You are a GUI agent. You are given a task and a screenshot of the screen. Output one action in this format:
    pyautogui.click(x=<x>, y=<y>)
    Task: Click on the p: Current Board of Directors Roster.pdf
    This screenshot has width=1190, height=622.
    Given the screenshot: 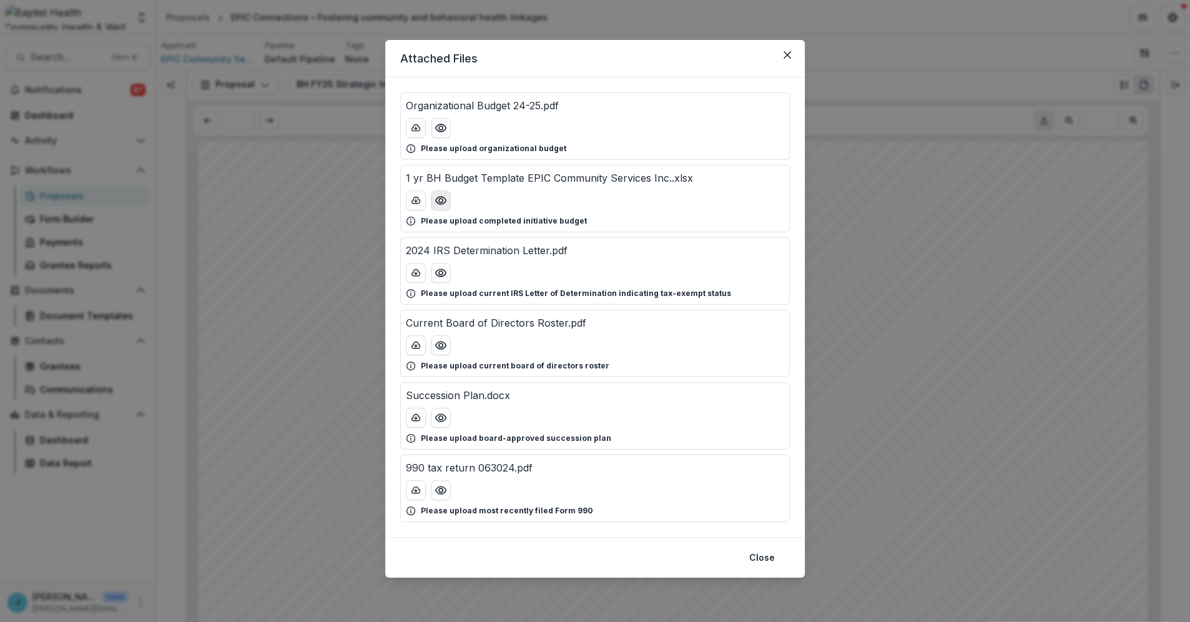 What is the action you would take?
    pyautogui.click(x=496, y=323)
    